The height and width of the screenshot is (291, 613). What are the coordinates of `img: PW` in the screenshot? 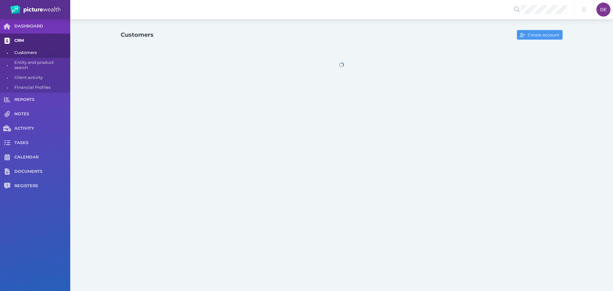 It's located at (35, 10).